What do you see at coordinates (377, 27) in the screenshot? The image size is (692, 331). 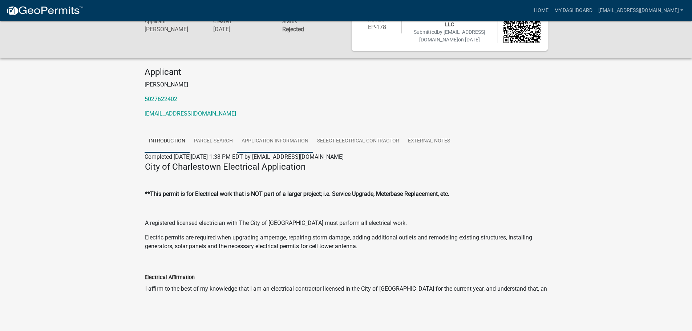 I see `h6: EP-178` at bounding box center [377, 27].